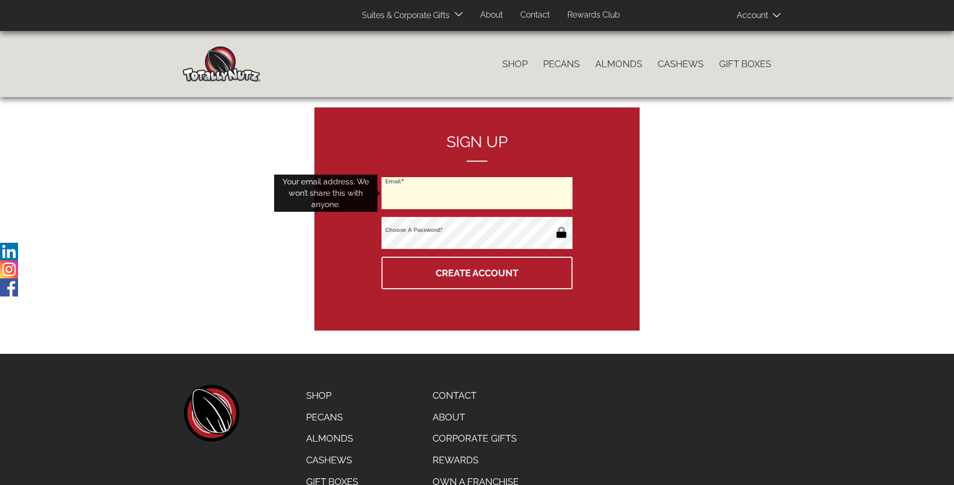 The image size is (954, 485). Describe the element at coordinates (211, 413) in the screenshot. I see `a: home` at that location.